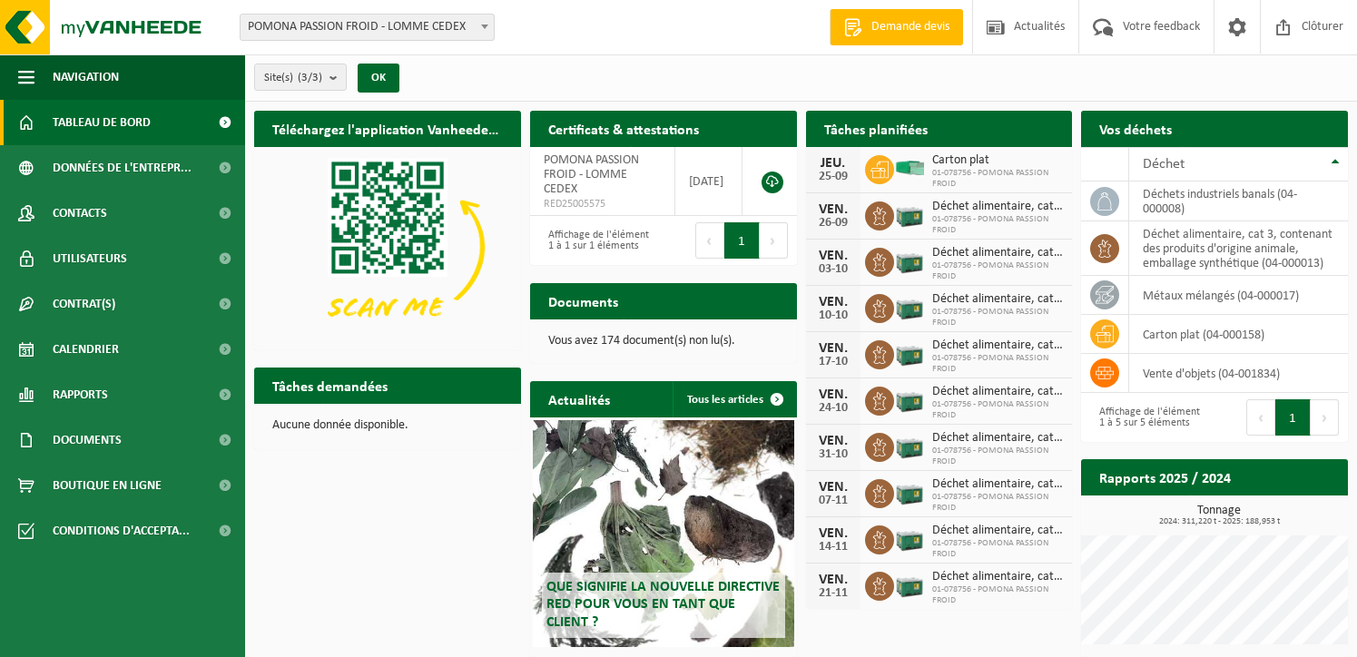 This screenshot has height=657, width=1357. What do you see at coordinates (107, 486) in the screenshot?
I see `span: Boutique en ligne` at bounding box center [107, 486].